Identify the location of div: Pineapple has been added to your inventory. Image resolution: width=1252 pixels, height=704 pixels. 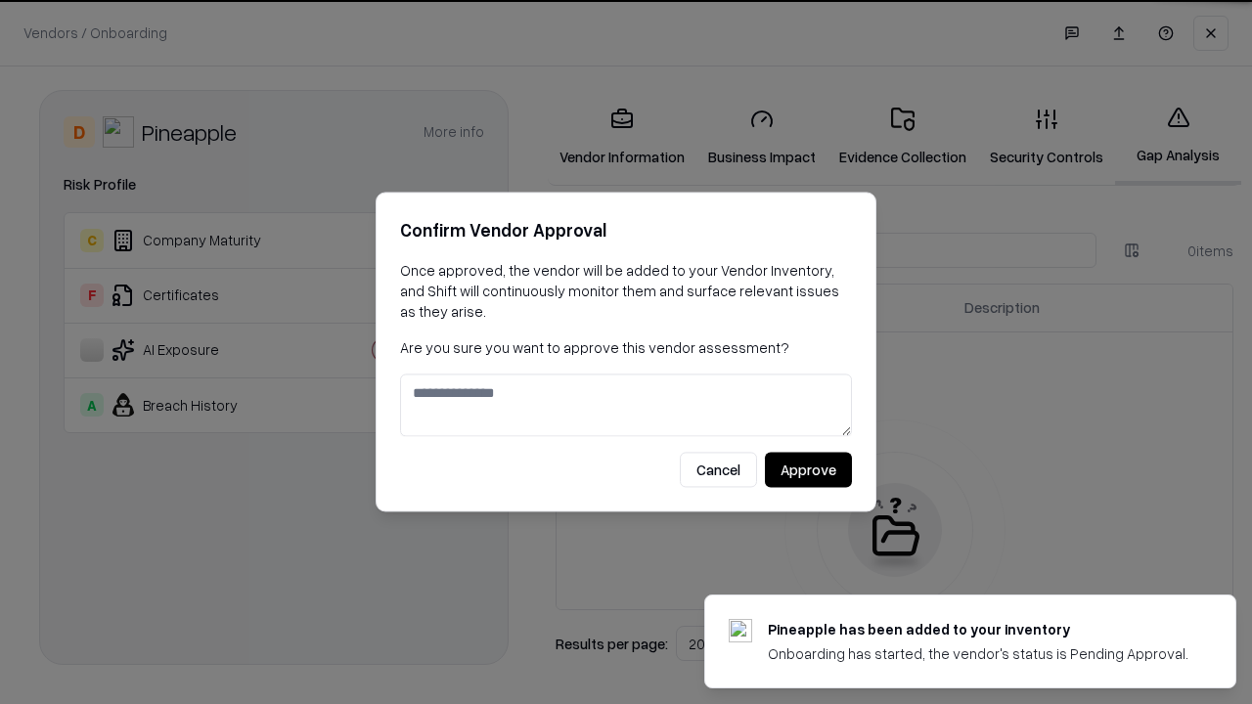
(978, 629).